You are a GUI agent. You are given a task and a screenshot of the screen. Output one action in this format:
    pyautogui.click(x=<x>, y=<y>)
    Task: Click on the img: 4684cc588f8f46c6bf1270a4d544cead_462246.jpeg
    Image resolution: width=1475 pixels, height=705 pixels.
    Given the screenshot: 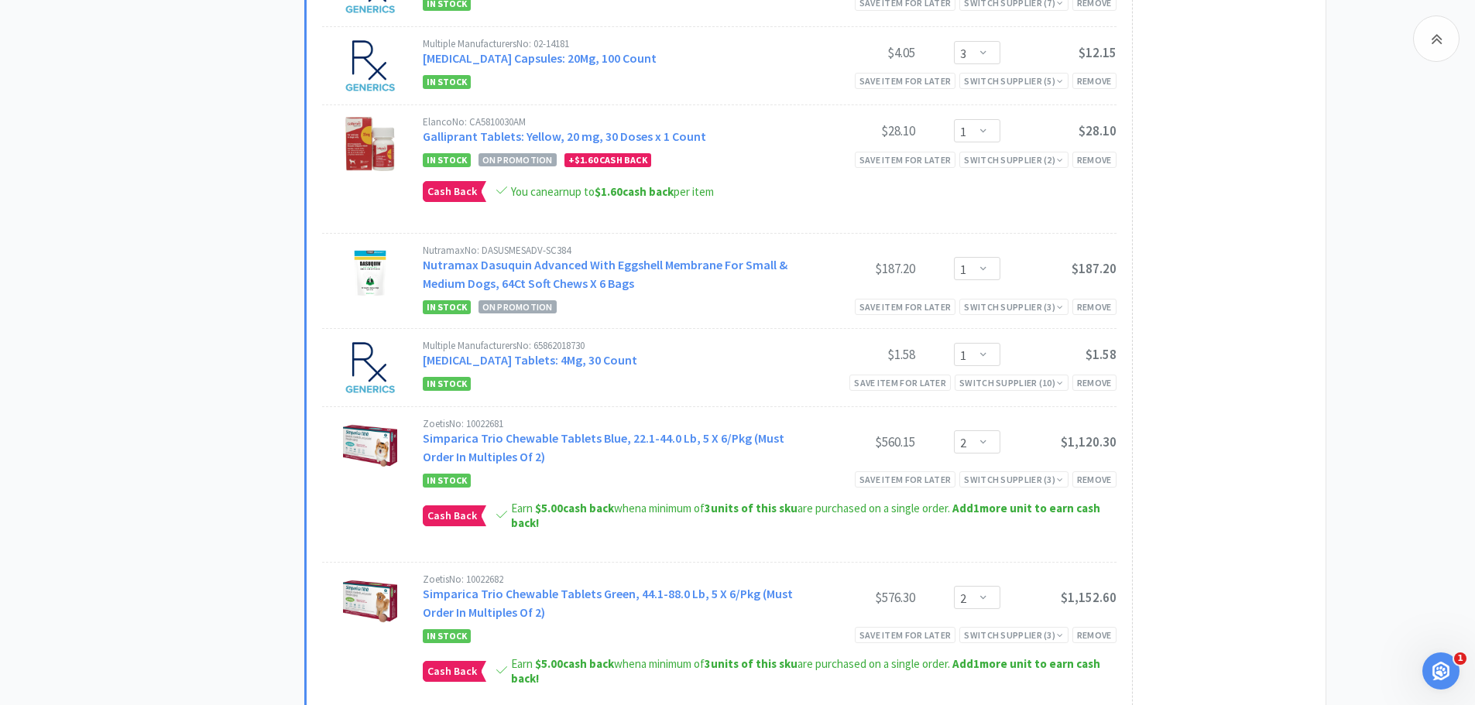 What is the action you would take?
    pyautogui.click(x=370, y=601)
    